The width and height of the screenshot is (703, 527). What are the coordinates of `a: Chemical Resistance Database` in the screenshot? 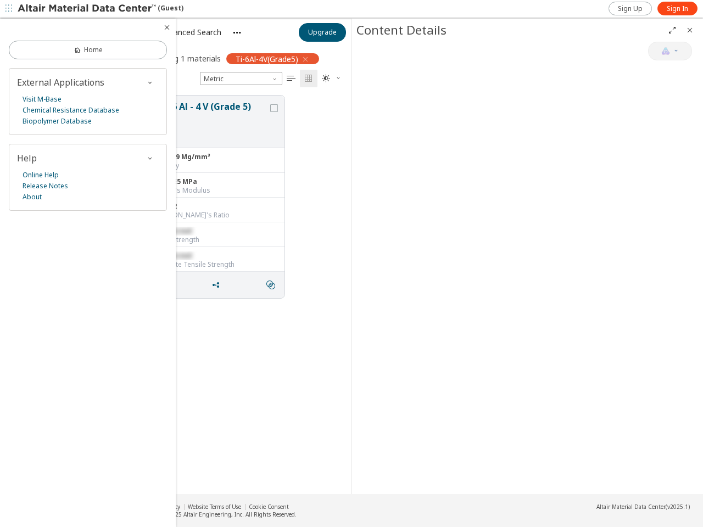 It's located at (71, 110).